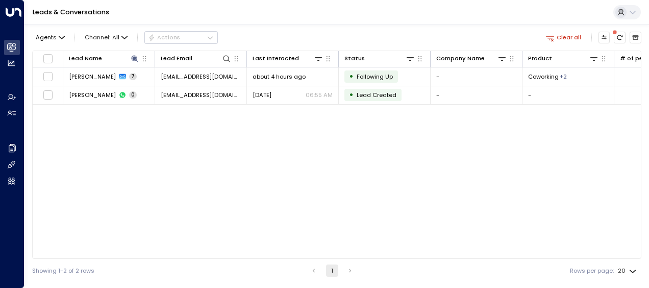  Describe the element at coordinates (619, 37) in the screenshot. I see `span: There are new threads available. Refresh the grid to view the latest updates.` at that location.